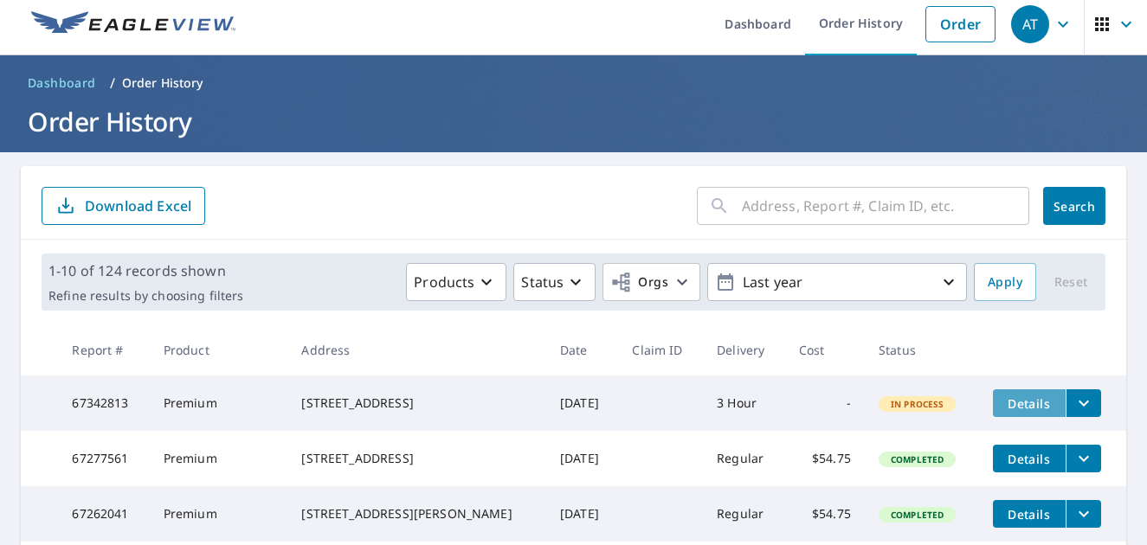 The image size is (1147, 545). What do you see at coordinates (918, 404) in the screenshot?
I see `span: In Process` at bounding box center [918, 404].